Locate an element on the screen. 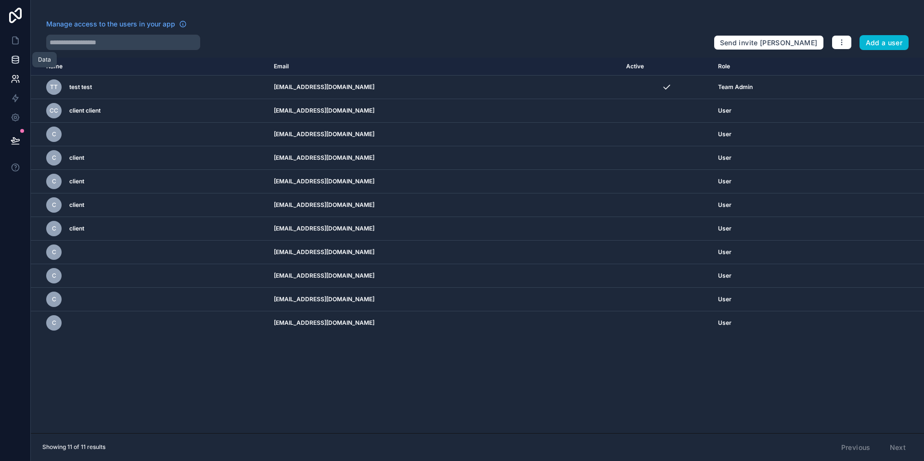  th: Name is located at coordinates (149, 66).